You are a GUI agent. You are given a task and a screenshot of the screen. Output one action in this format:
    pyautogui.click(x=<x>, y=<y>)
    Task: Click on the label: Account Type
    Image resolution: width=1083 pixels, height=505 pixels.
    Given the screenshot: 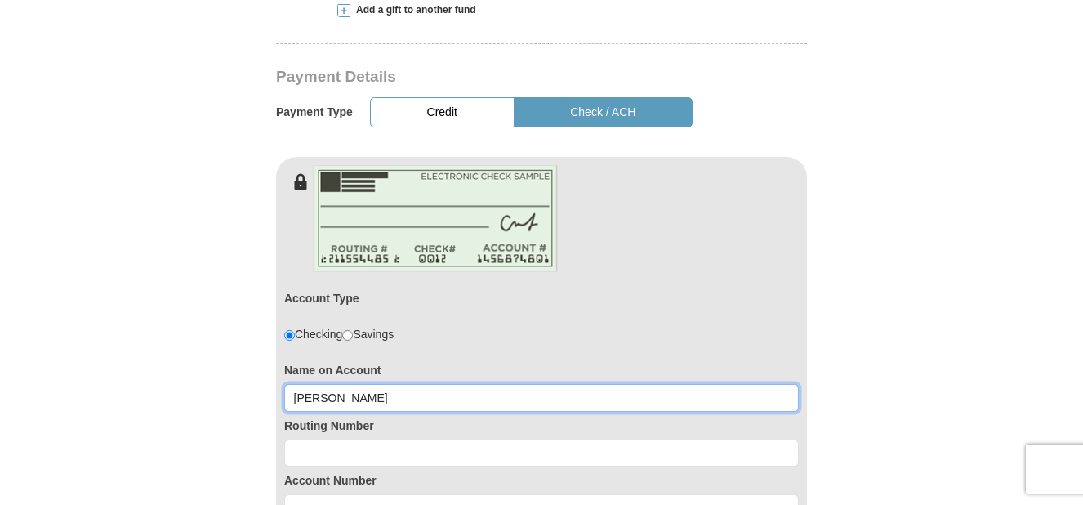 What is the action you would take?
    pyautogui.click(x=322, y=298)
    